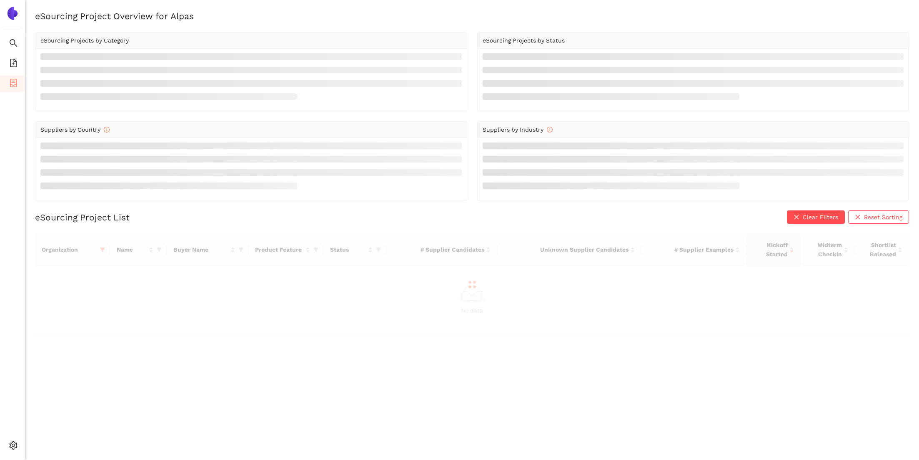 This screenshot has height=460, width=919. Describe the element at coordinates (815, 217) in the screenshot. I see `button: closeClear Filters` at that location.